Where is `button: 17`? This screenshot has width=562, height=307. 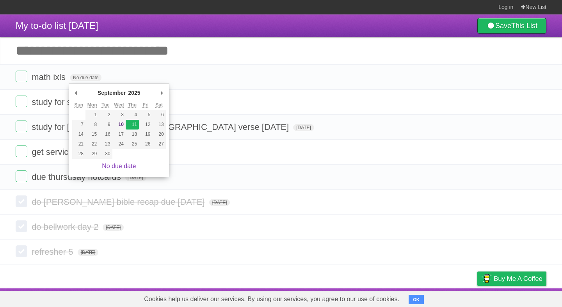 button: 17 is located at coordinates (119, 134).